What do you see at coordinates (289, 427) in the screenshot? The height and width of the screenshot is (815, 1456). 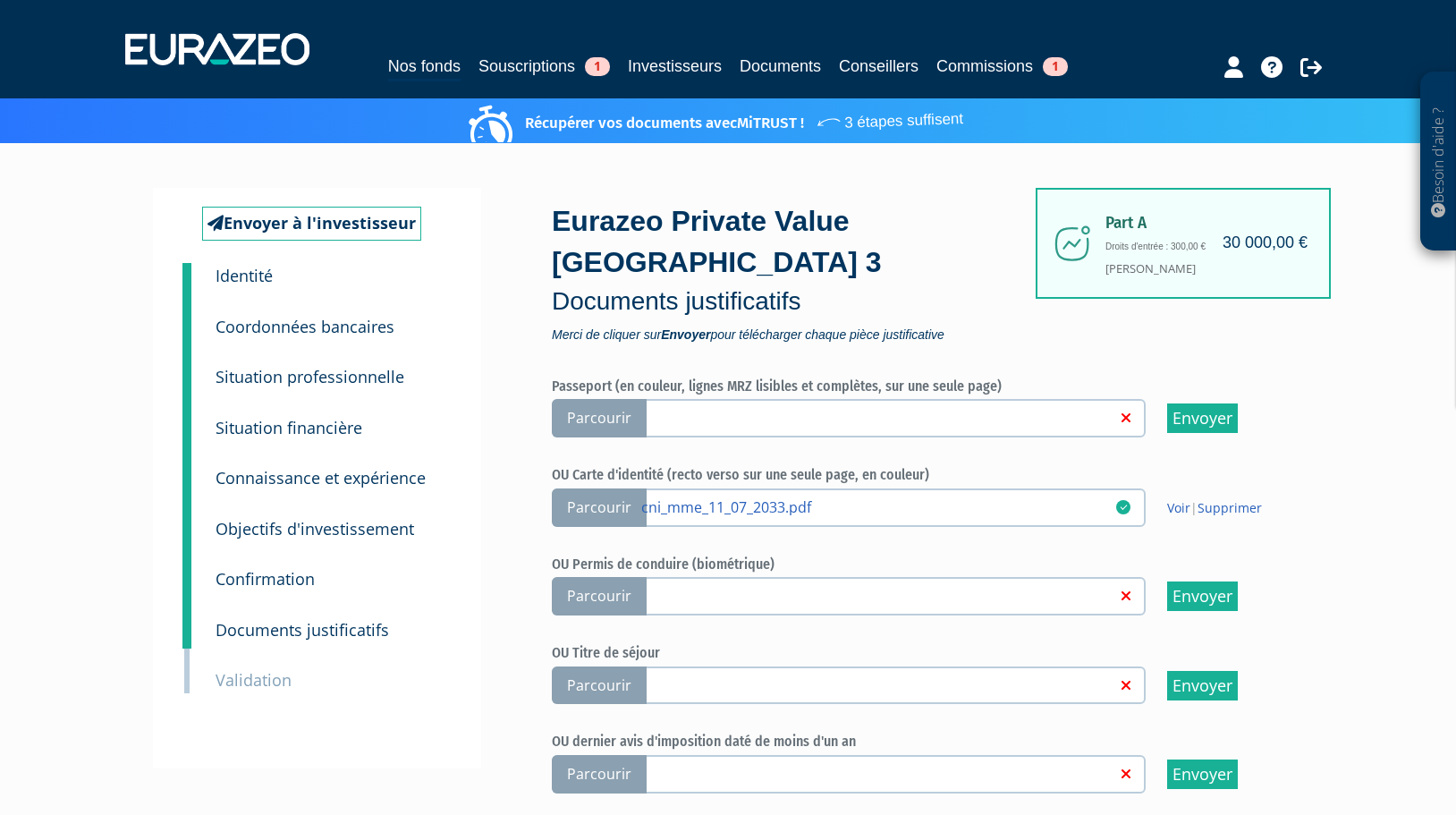 I see `small: Situation financière` at bounding box center [289, 427].